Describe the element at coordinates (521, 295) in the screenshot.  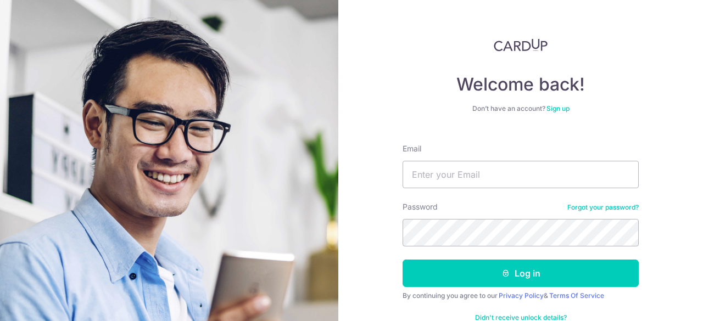
I see `a: Privacy Policy` at that location.